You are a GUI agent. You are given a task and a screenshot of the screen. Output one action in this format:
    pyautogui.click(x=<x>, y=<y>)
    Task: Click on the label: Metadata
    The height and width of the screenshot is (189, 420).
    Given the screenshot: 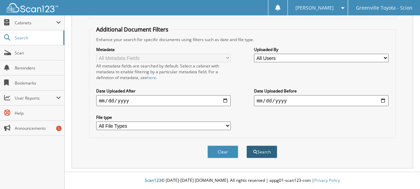 What is the action you would take?
    pyautogui.click(x=163, y=49)
    